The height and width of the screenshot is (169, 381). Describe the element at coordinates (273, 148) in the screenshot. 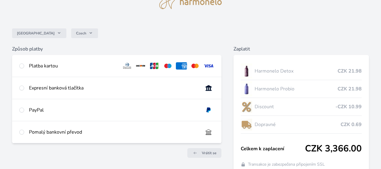

I see `span: Celkem k zaplacení` at that location.